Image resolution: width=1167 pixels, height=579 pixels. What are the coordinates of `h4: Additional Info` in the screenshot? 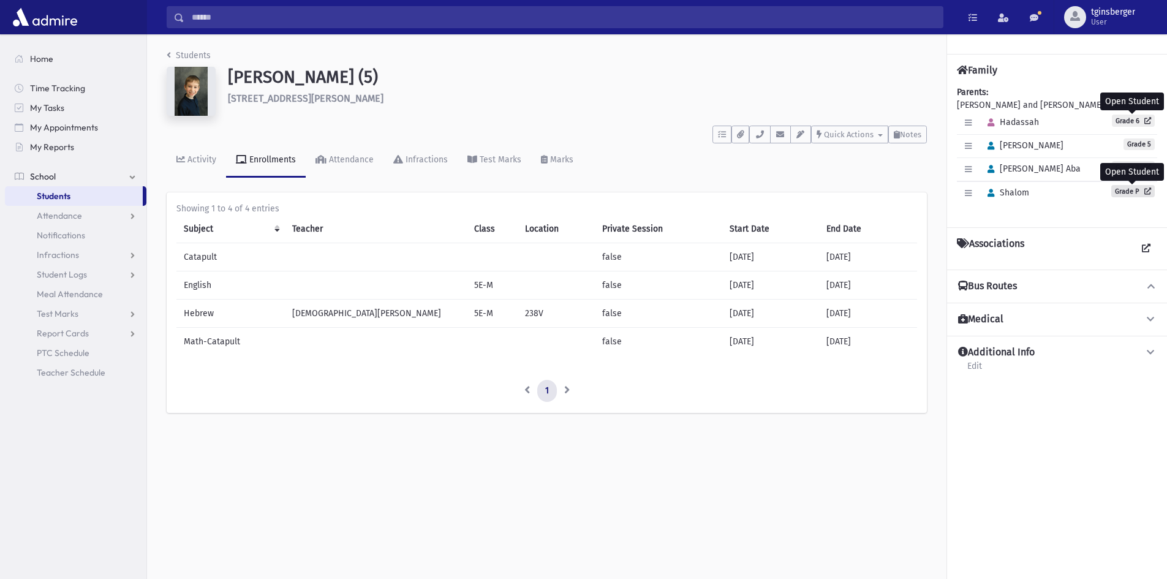 It's located at (996, 352).